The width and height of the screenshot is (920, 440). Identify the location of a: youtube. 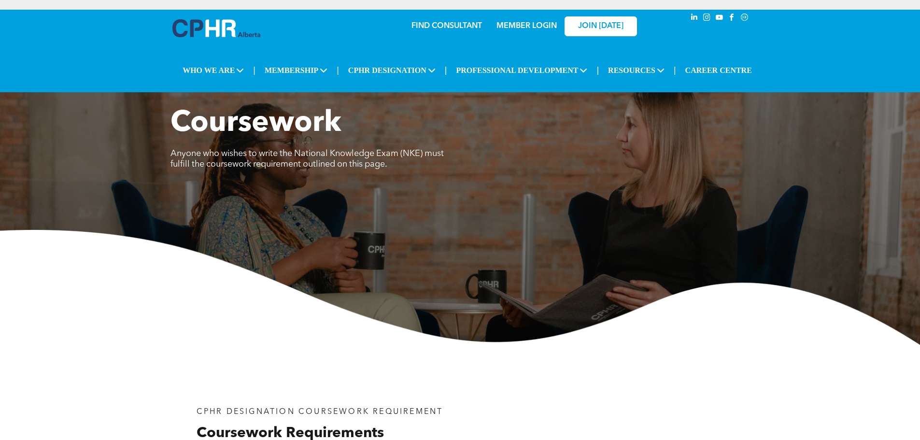
(720, 18).